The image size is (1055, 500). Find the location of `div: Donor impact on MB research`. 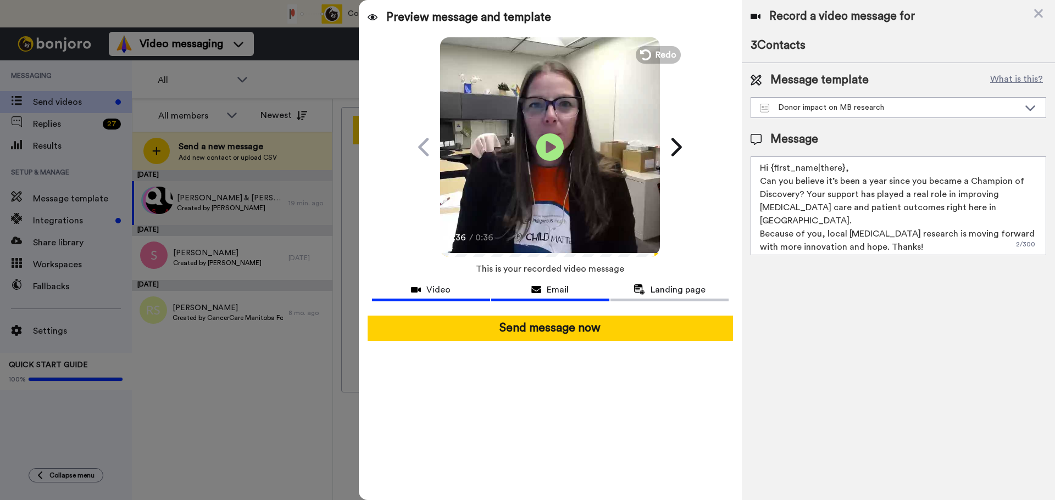

div: Donor impact on MB research is located at coordinates (889, 108).